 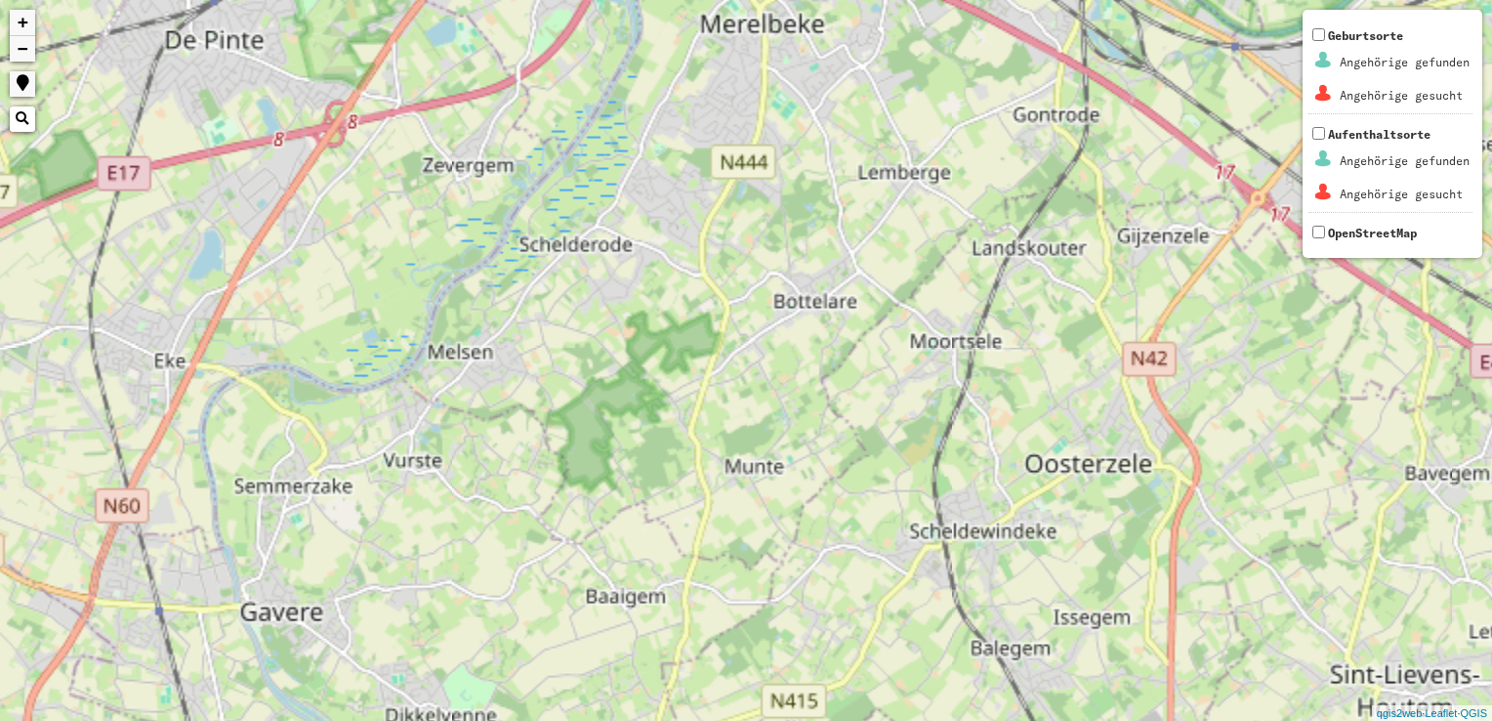 What do you see at coordinates (1324, 191) in the screenshot?
I see `img: Aufenthaltsorte_1_Angeh%C3%B6rigegesucht1.png` at bounding box center [1324, 191].